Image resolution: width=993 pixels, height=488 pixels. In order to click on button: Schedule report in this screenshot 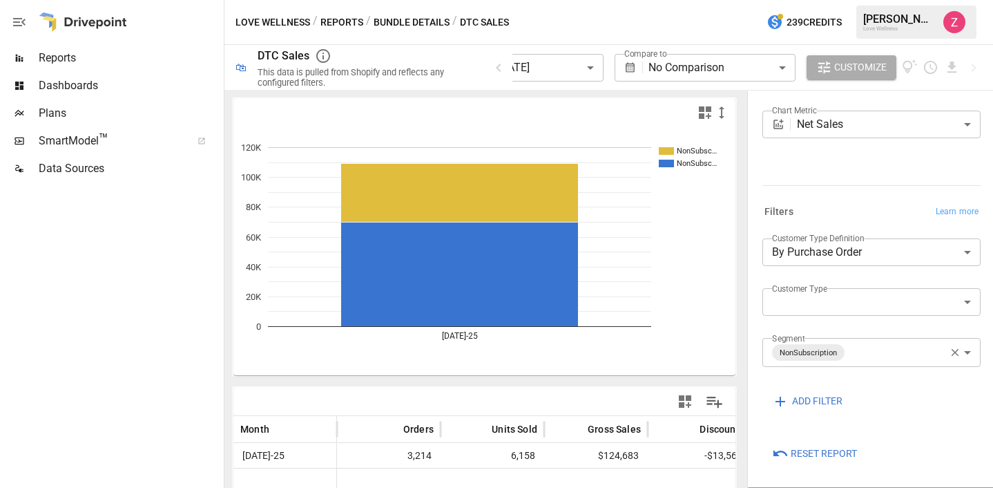, I will do `click(930, 67)`.